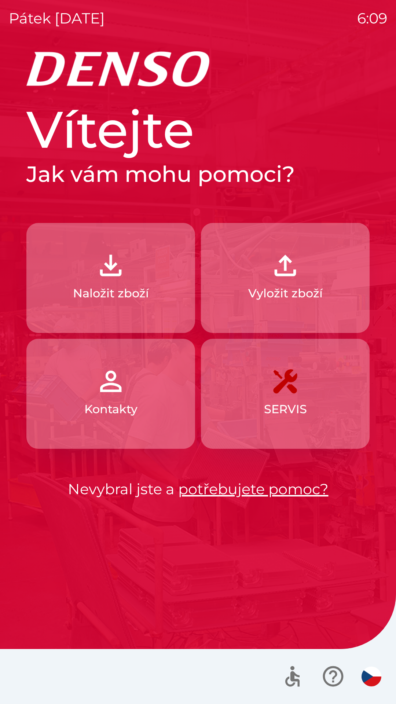 The height and width of the screenshot is (704, 396). What do you see at coordinates (111, 293) in the screenshot?
I see `p: Naložit zboží` at bounding box center [111, 293].